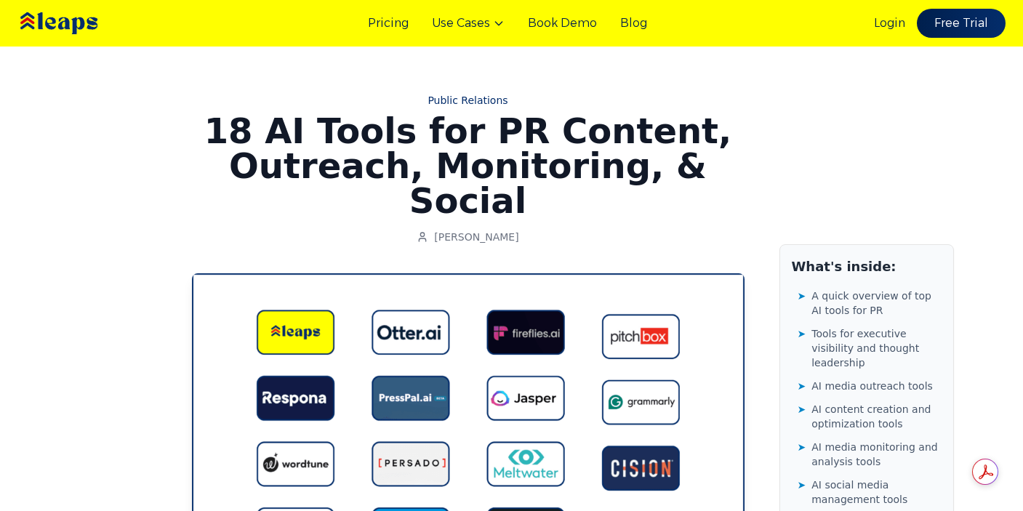 The height and width of the screenshot is (511, 1023). What do you see at coordinates (79, 23) in the screenshot?
I see `img: Leaps Logo` at bounding box center [79, 23].